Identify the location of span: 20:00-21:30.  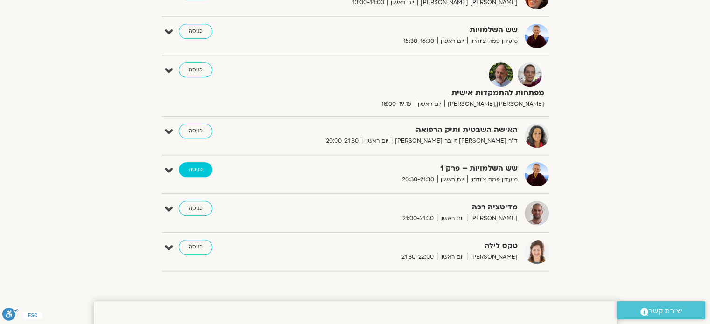
(342, 141).